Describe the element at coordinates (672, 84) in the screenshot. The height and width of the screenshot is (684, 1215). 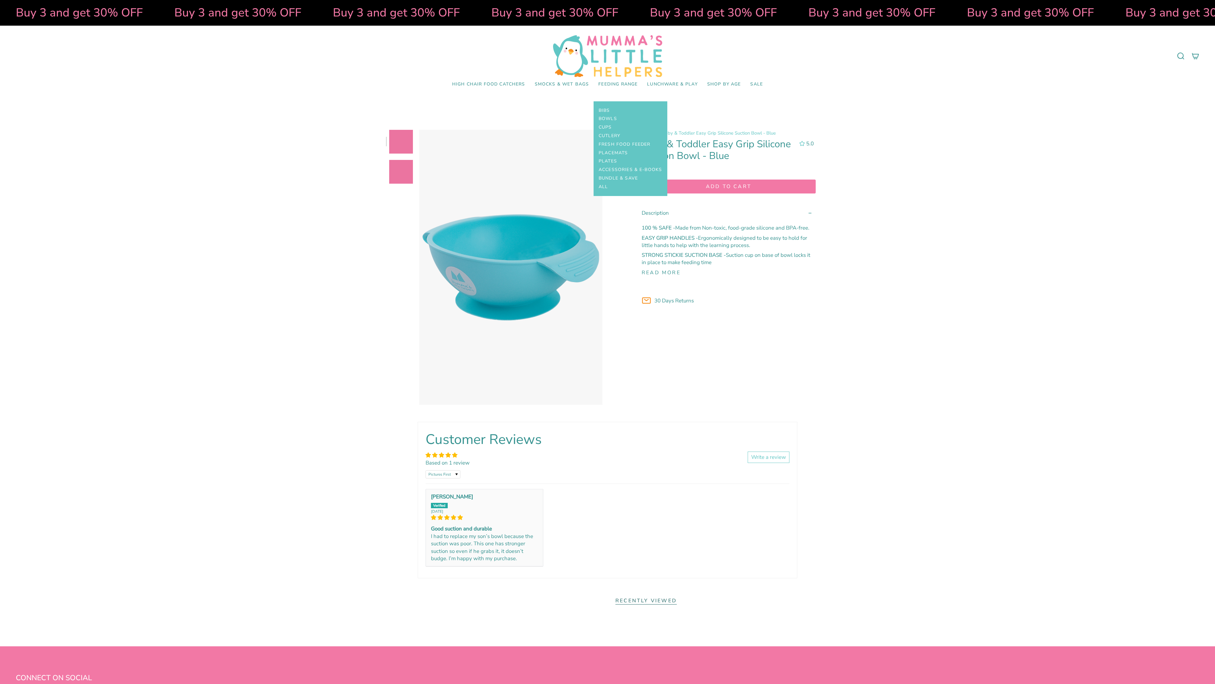
I see `span: Lunchware & Play` at that location.